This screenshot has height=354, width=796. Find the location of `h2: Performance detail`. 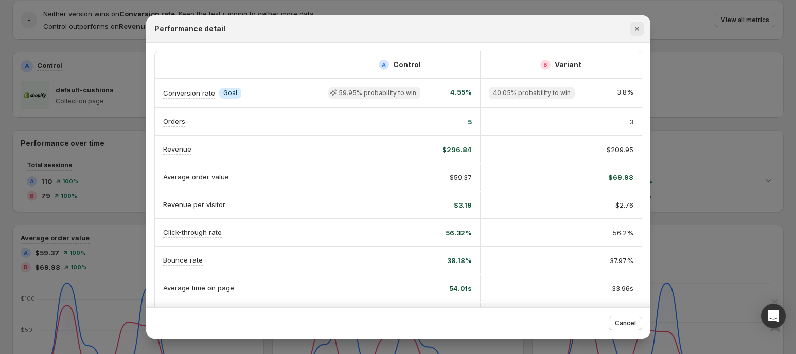

h2: Performance detail is located at coordinates (190, 29).